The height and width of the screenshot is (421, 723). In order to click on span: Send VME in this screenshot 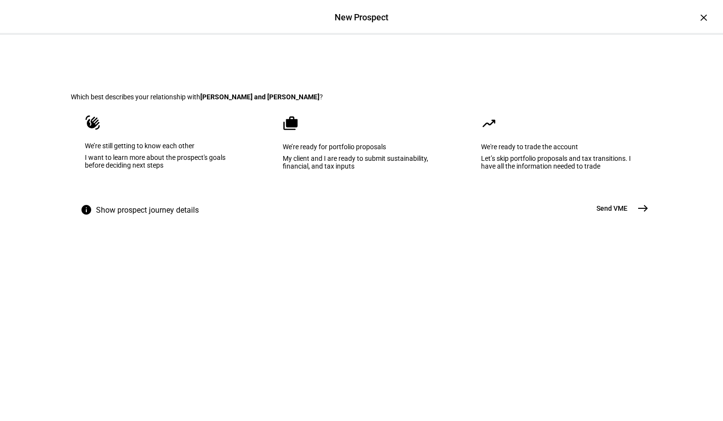, I will do `click(612, 208)`.